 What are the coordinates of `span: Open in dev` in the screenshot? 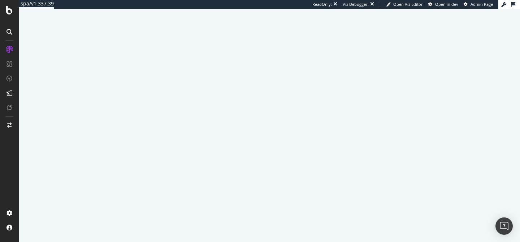 It's located at (447, 4).